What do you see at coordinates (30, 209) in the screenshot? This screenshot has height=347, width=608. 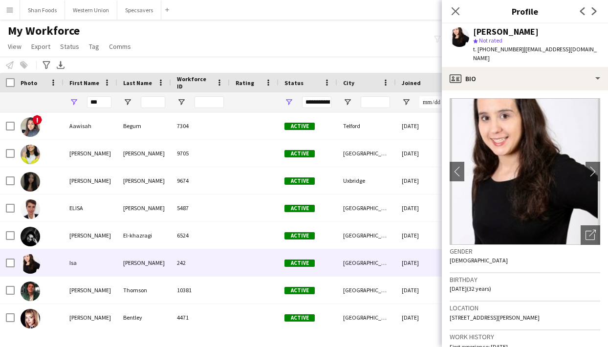 I see `img: ELISA MORET` at bounding box center [30, 209].